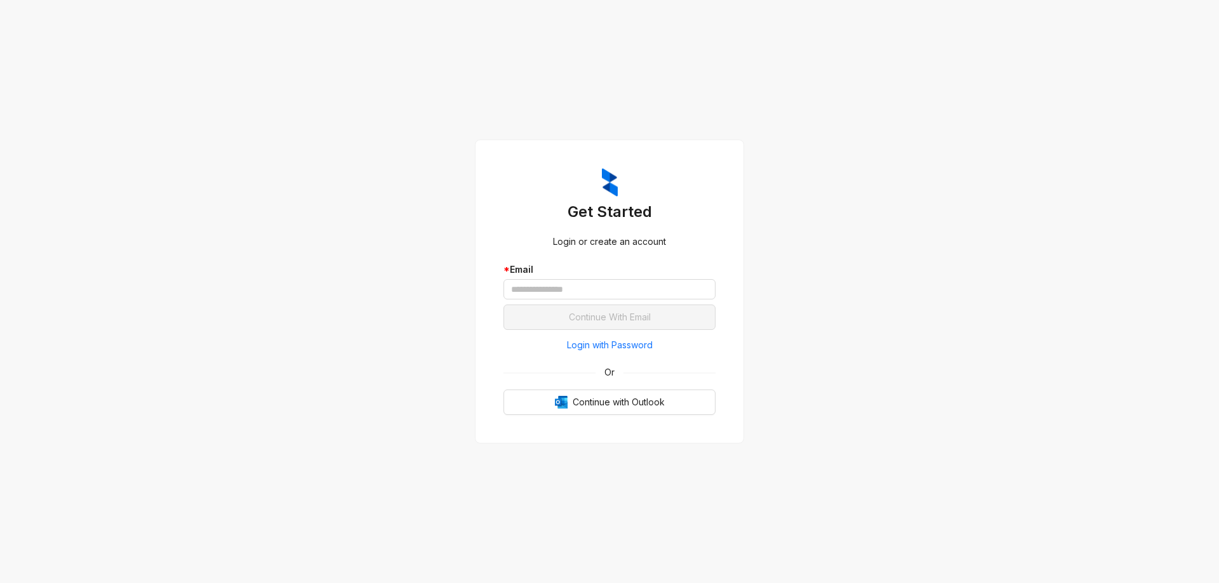 Image resolution: width=1219 pixels, height=583 pixels. What do you see at coordinates (561, 403) in the screenshot?
I see `img: Outlook` at bounding box center [561, 403].